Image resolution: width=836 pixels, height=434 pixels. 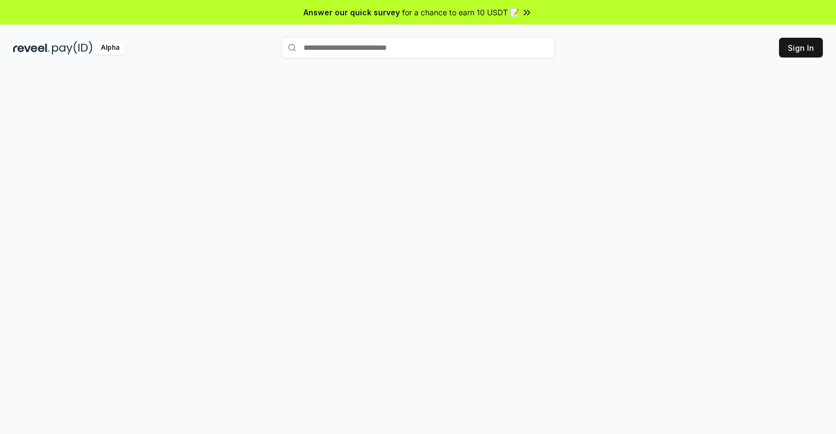 What do you see at coordinates (31, 48) in the screenshot?
I see `img: reveel_dark` at bounding box center [31, 48].